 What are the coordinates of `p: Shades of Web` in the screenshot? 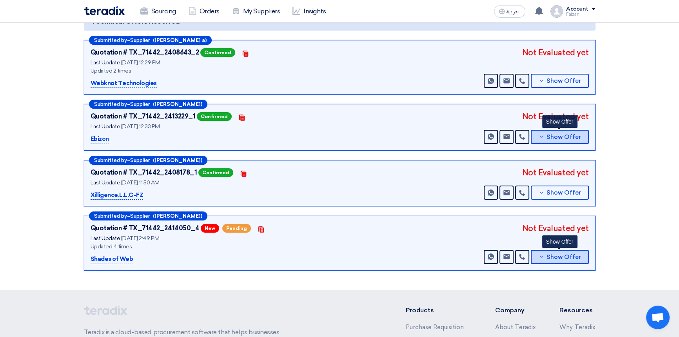 It's located at (112, 259).